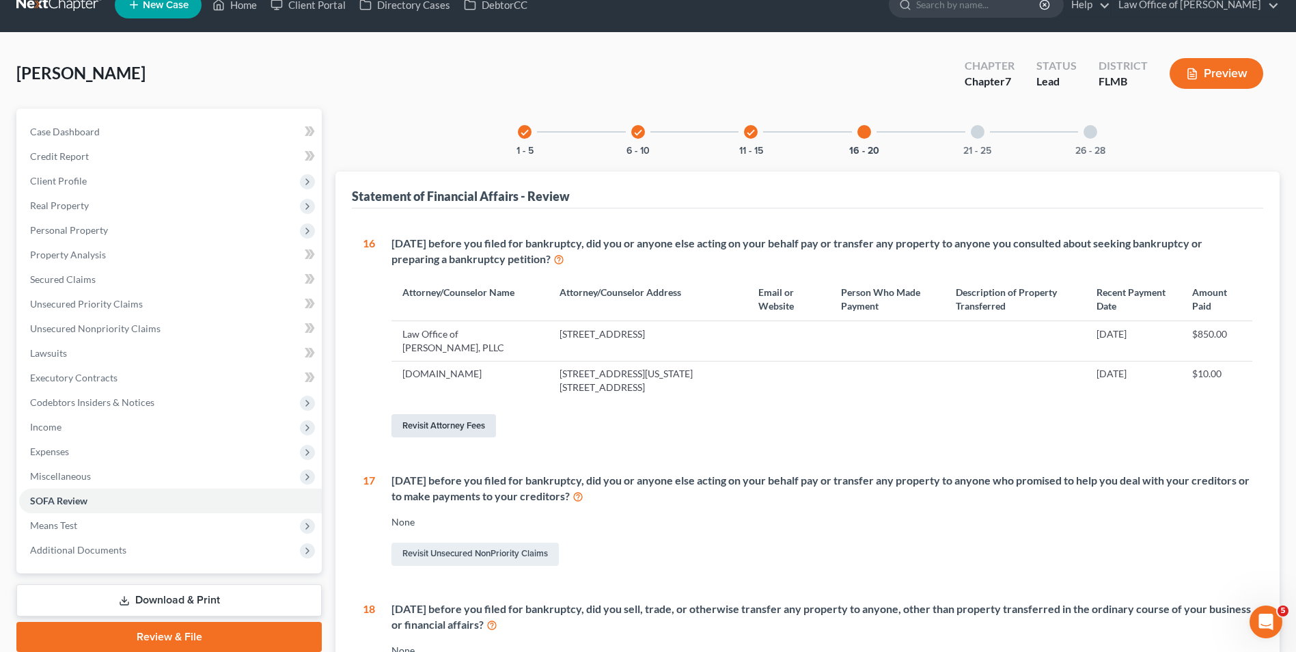 This screenshot has height=652, width=1296. I want to click on span: Expenses, so click(49, 451).